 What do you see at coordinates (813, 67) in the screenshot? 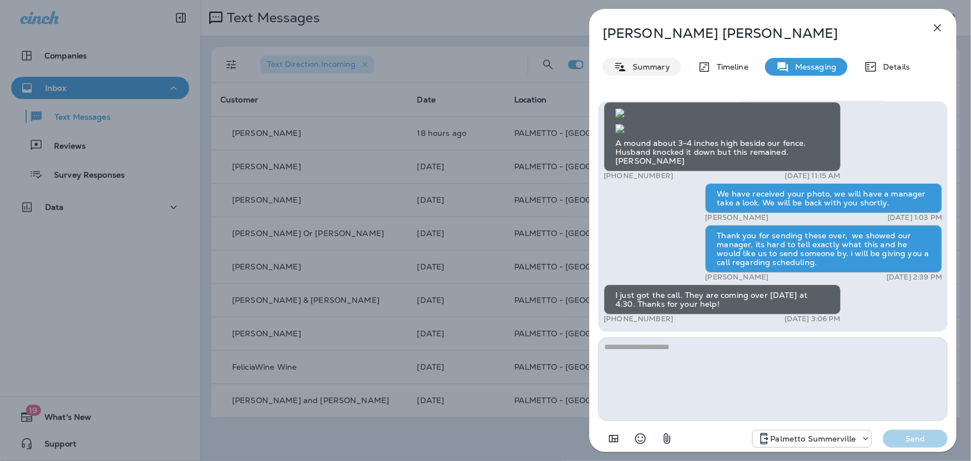
I see `p: Messaging` at bounding box center [813, 67].